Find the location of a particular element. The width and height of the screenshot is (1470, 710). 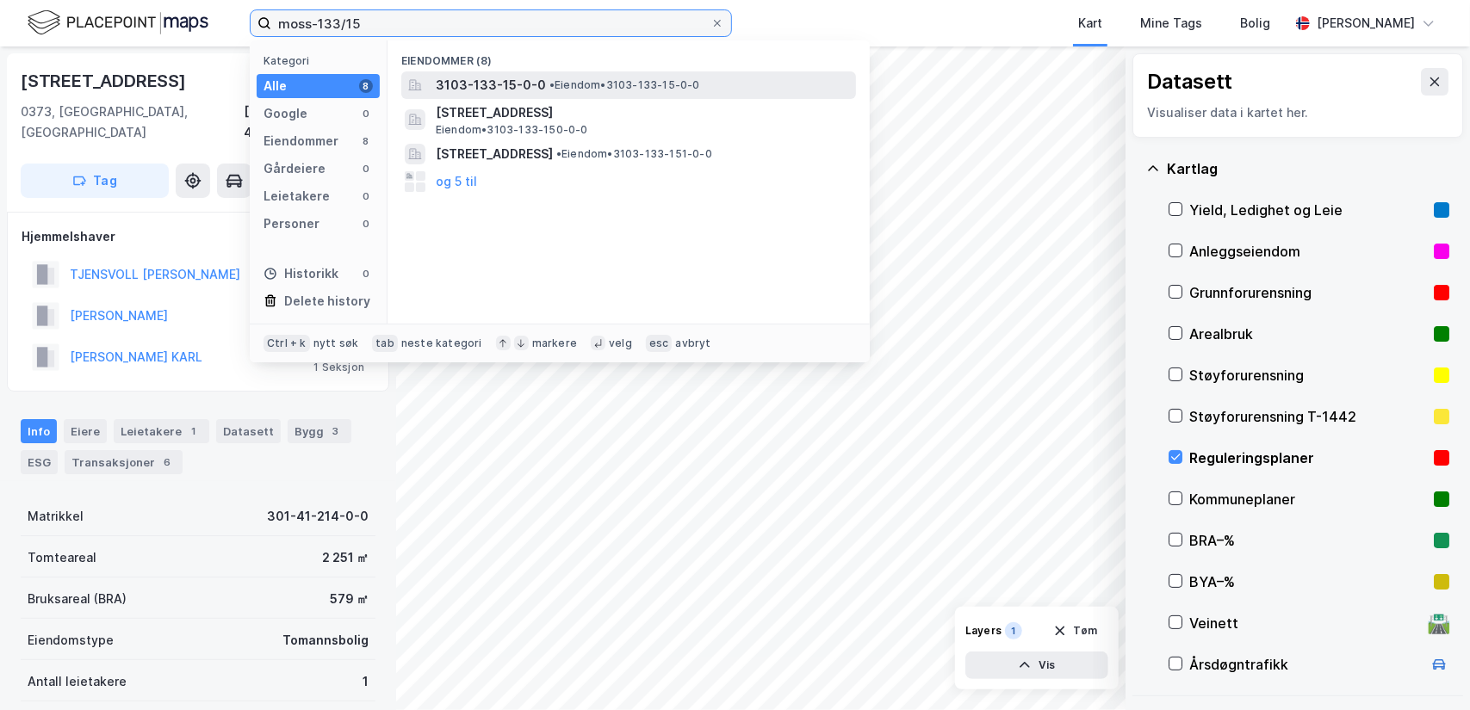

div: Bruksareal (BRA) is located at coordinates (77, 599).